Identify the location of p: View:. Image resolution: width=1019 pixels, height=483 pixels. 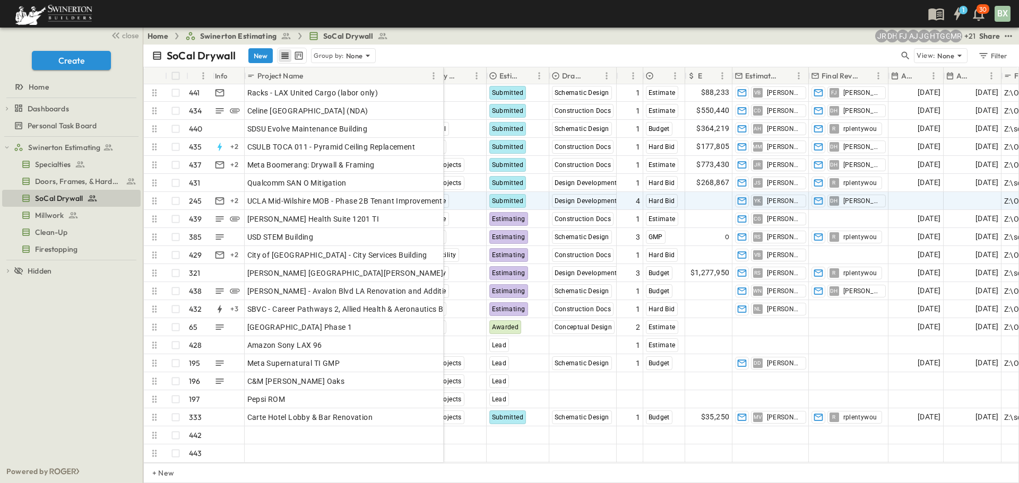
(926, 56).